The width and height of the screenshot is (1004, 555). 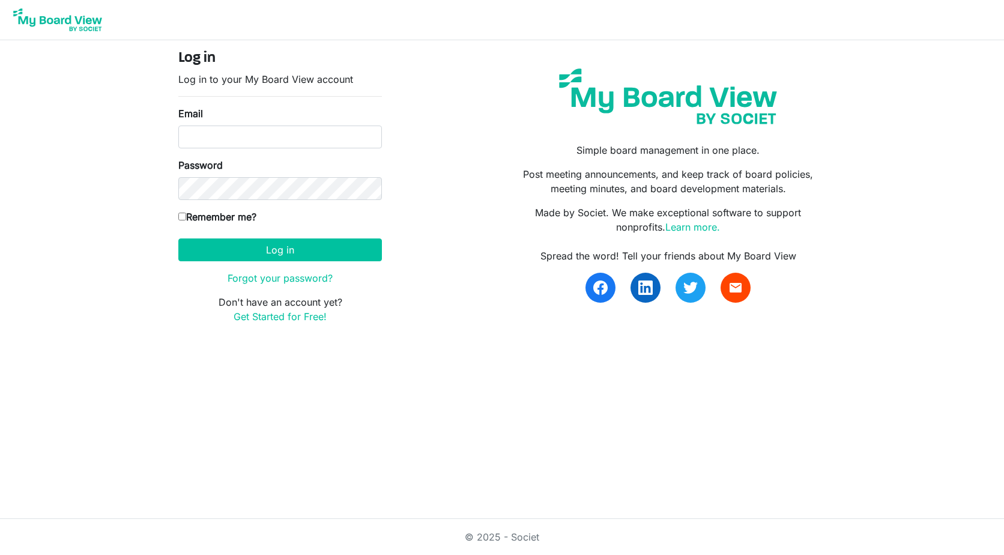 What do you see at coordinates (280, 317) in the screenshot?
I see `a: Get Started for Free!` at bounding box center [280, 317].